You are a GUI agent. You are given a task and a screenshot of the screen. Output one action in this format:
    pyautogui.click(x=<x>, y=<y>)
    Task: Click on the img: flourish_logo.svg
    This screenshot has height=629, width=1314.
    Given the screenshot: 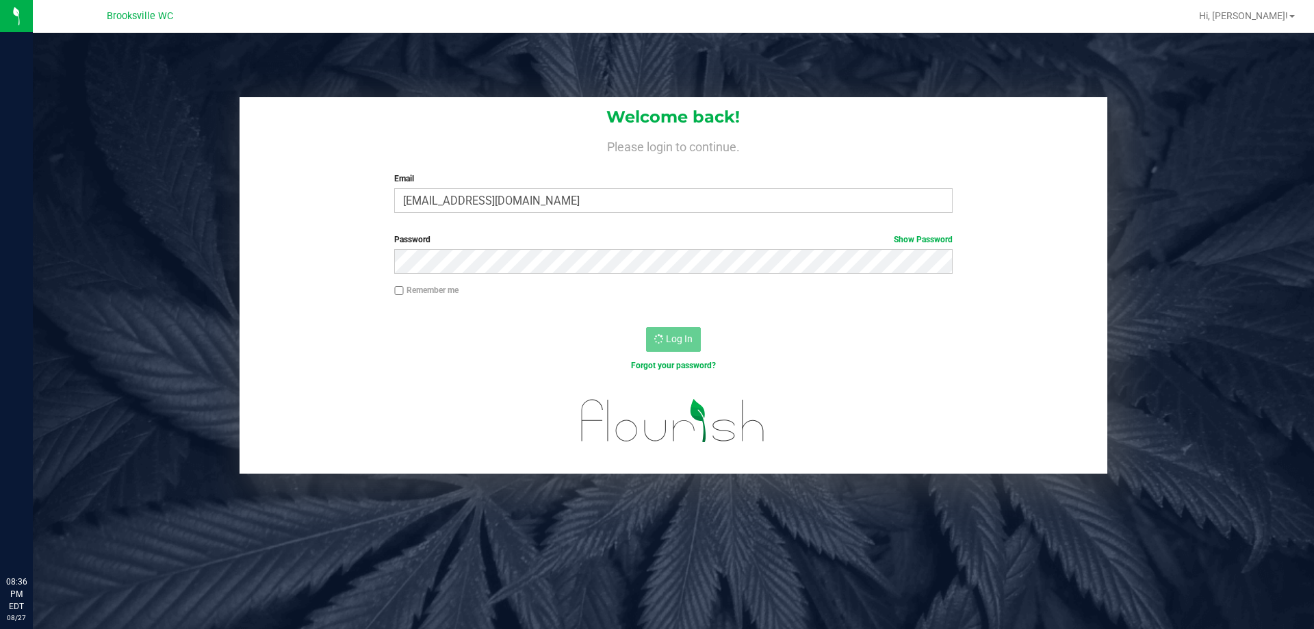 What is the action you would take?
    pyautogui.click(x=673, y=421)
    